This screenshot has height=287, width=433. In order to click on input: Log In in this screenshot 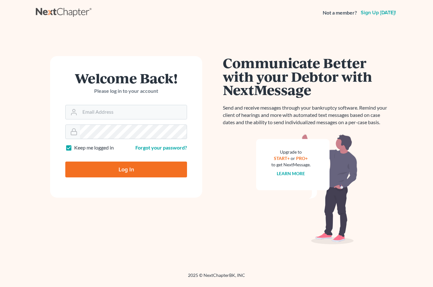, I will do `click(126, 170)`.